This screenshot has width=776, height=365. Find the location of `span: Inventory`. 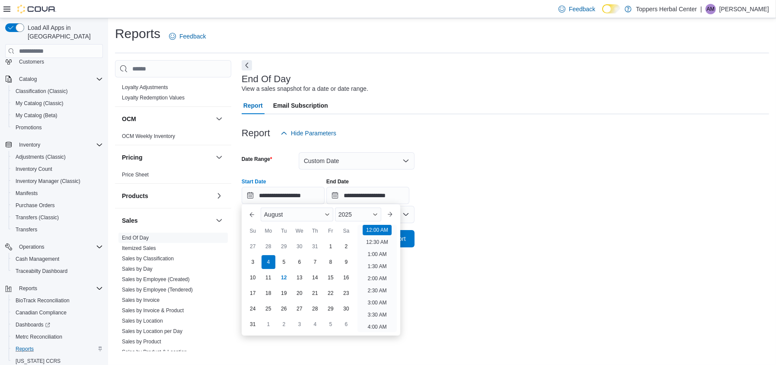

span: Inventory is located at coordinates (29, 145).